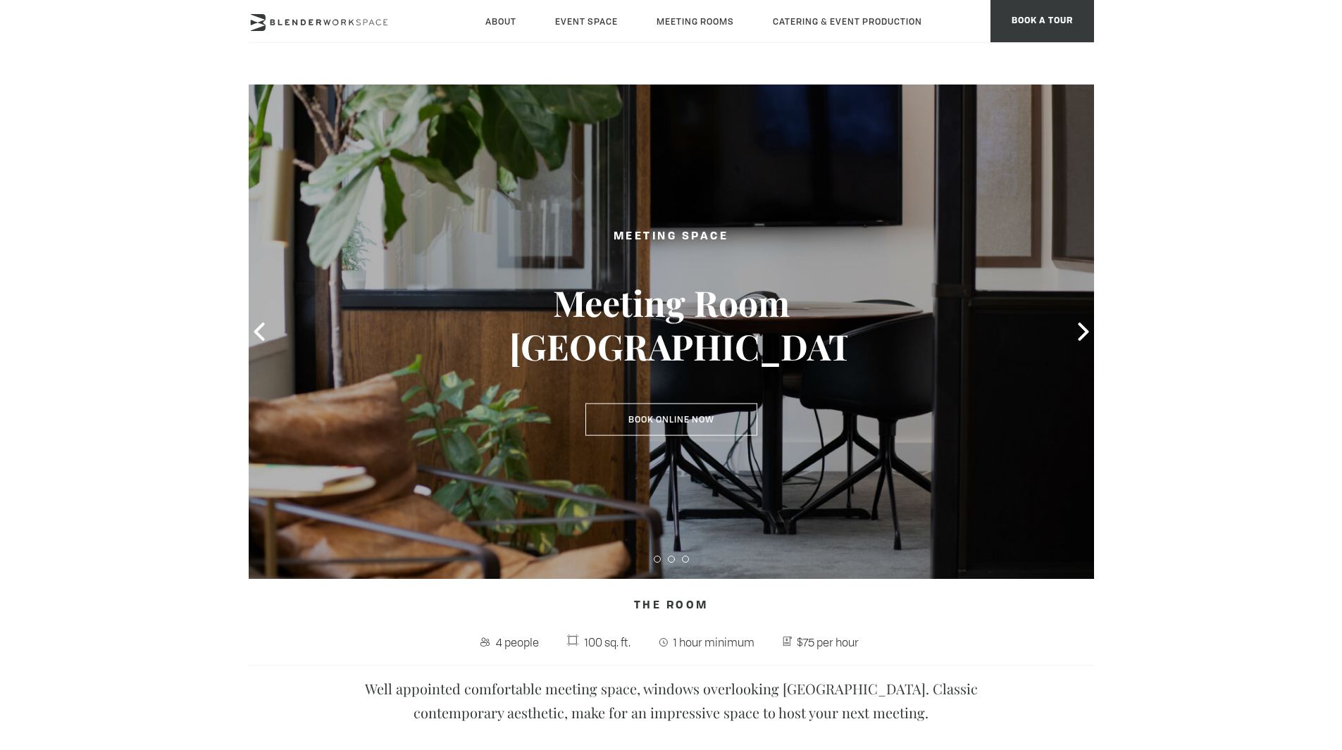 This screenshot has height=750, width=1342. Describe the element at coordinates (607, 643) in the screenshot. I see `span: 100 sq. ft.` at that location.